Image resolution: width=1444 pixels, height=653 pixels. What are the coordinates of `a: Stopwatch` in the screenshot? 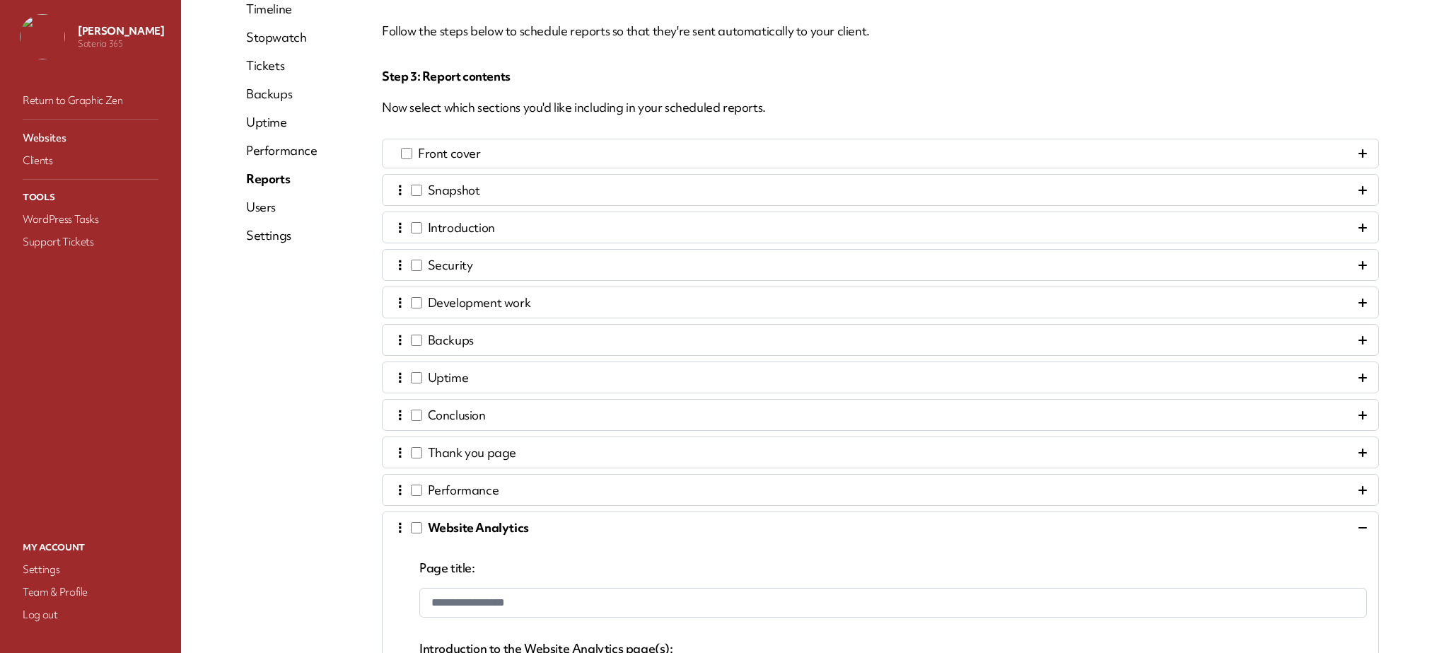 It's located at (281, 37).